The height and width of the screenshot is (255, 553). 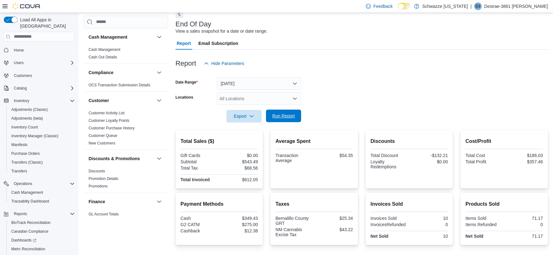 I want to click on span: Transfers (Classic), so click(x=42, y=162).